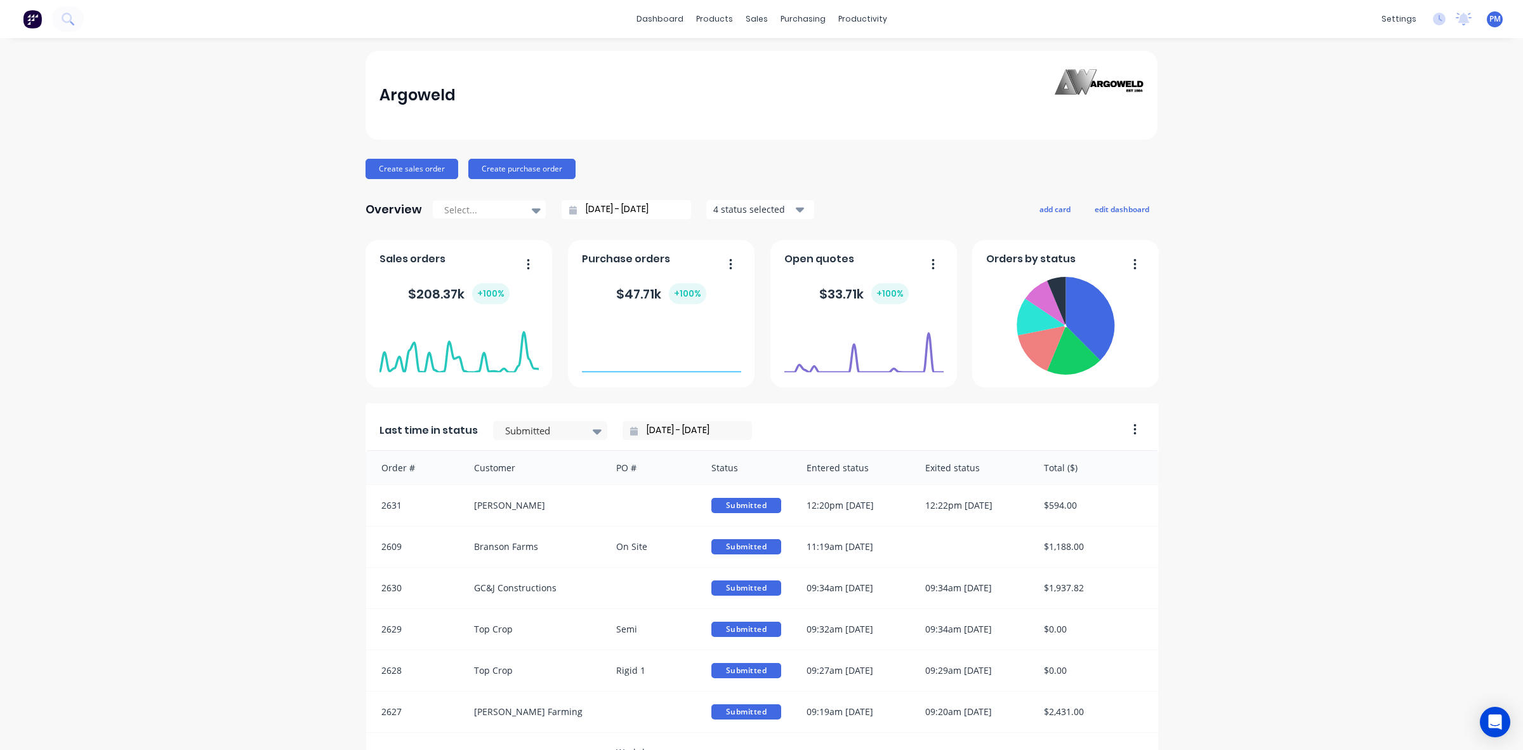 The image size is (1523, 750). I want to click on div: 4 status selected, so click(753, 209).